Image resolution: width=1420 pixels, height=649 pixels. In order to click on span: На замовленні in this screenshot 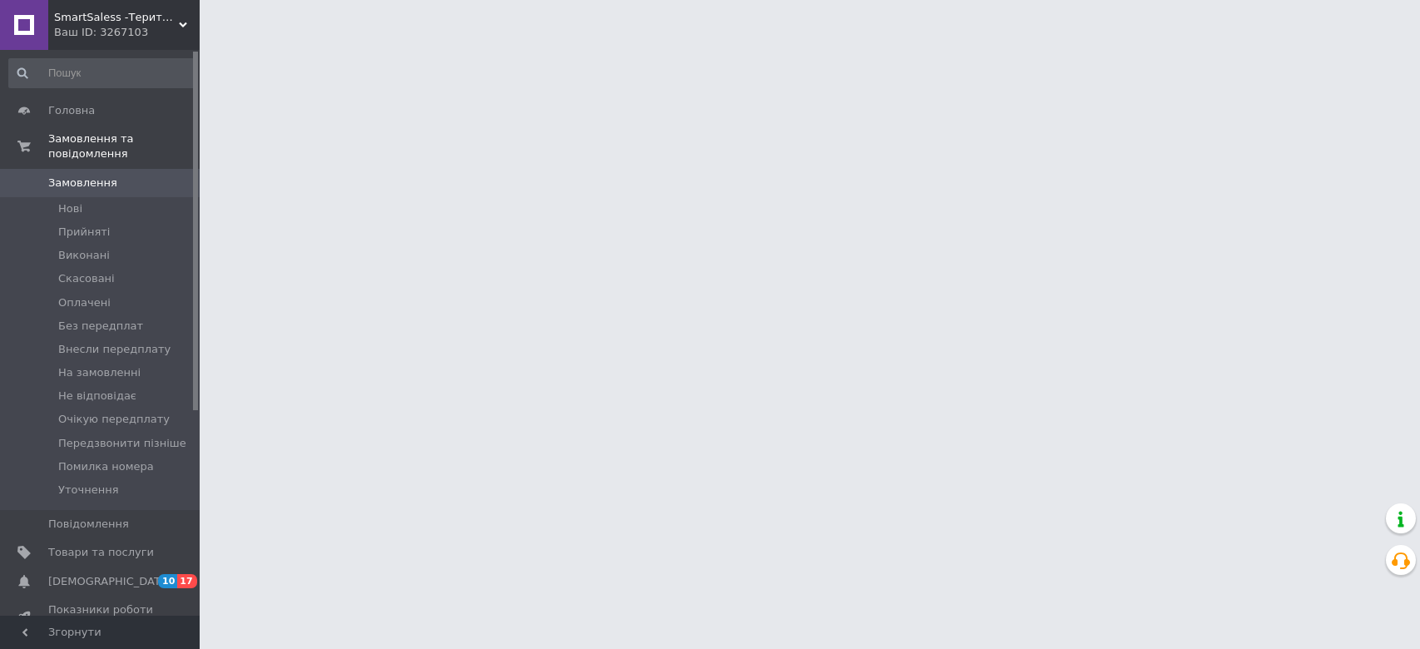, I will do `click(99, 373)`.